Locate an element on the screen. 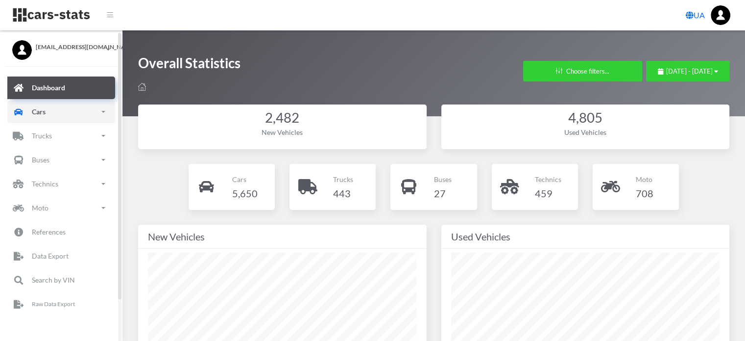 Image resolution: width=745 pixels, height=341 pixels. a: Technics is located at coordinates (61, 184).